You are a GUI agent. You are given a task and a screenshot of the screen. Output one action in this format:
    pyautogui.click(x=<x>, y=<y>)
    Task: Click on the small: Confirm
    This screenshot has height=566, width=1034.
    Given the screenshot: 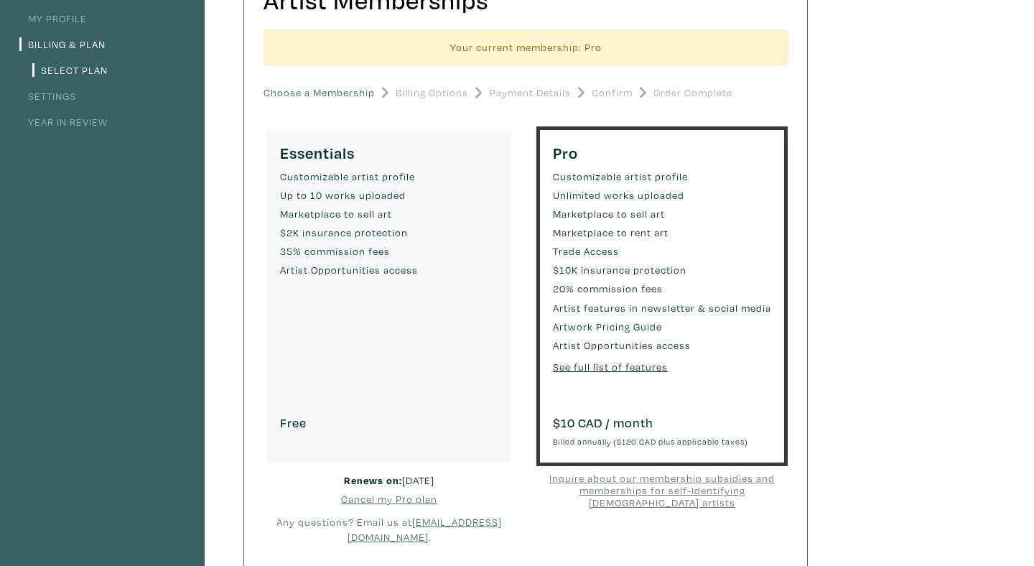 What is the action you would take?
    pyautogui.click(x=612, y=93)
    